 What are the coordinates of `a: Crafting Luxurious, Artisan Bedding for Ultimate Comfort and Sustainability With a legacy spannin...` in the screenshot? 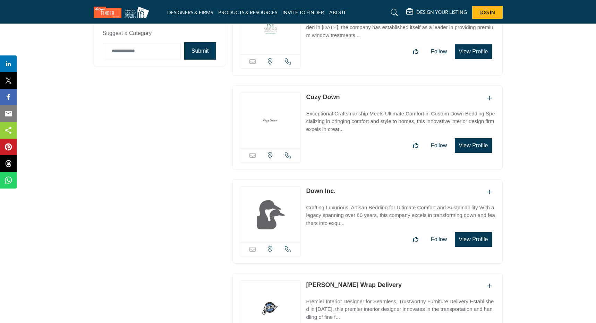 It's located at (400, 214).